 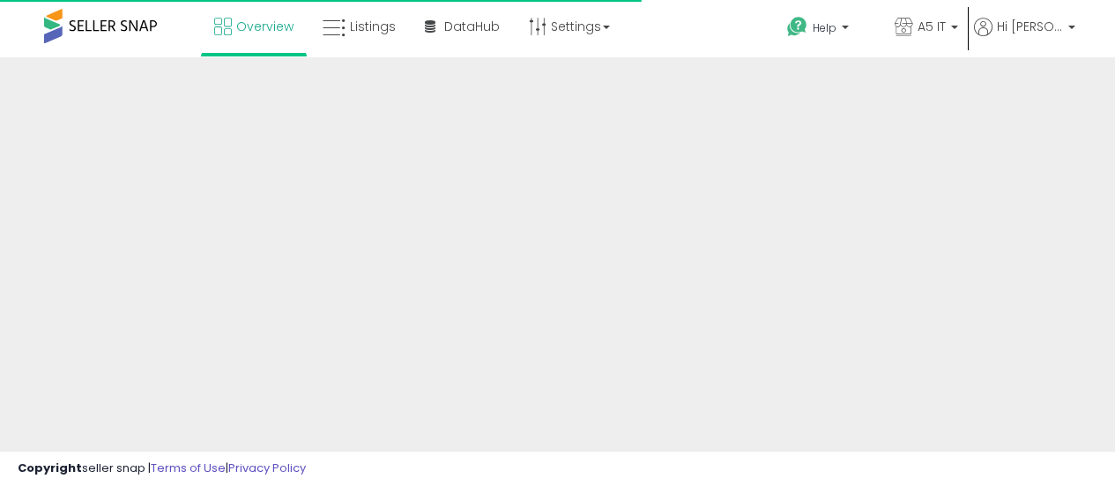 What do you see at coordinates (826, 30) in the screenshot?
I see `a: Help` at bounding box center [826, 30].